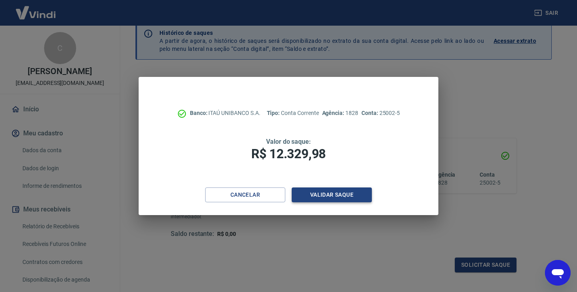 Image resolution: width=577 pixels, height=292 pixels. I want to click on button: Validar saque, so click(332, 195).